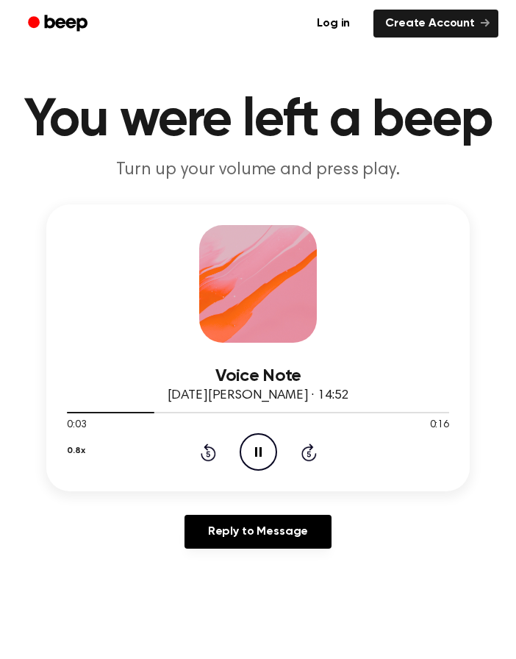  What do you see at coordinates (436, 24) in the screenshot?
I see `a: Create Account` at bounding box center [436, 24].